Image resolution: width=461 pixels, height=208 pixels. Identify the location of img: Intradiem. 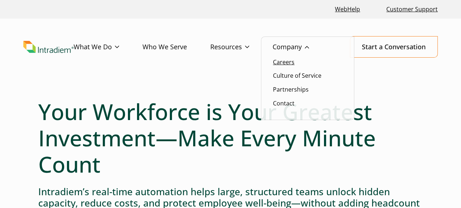
(48, 47).